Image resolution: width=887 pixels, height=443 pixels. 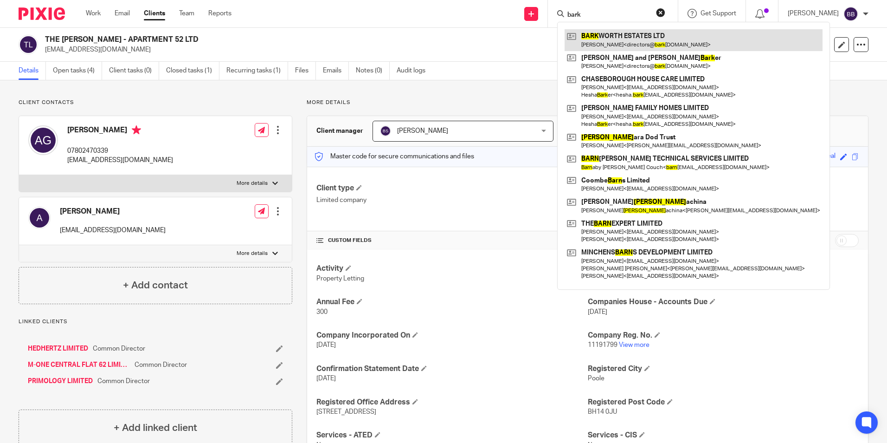 What do you see at coordinates (79, 365) in the screenshot?
I see `a: M-ONE CENTRAL FLAT 62 LIMITED` at bounding box center [79, 365].